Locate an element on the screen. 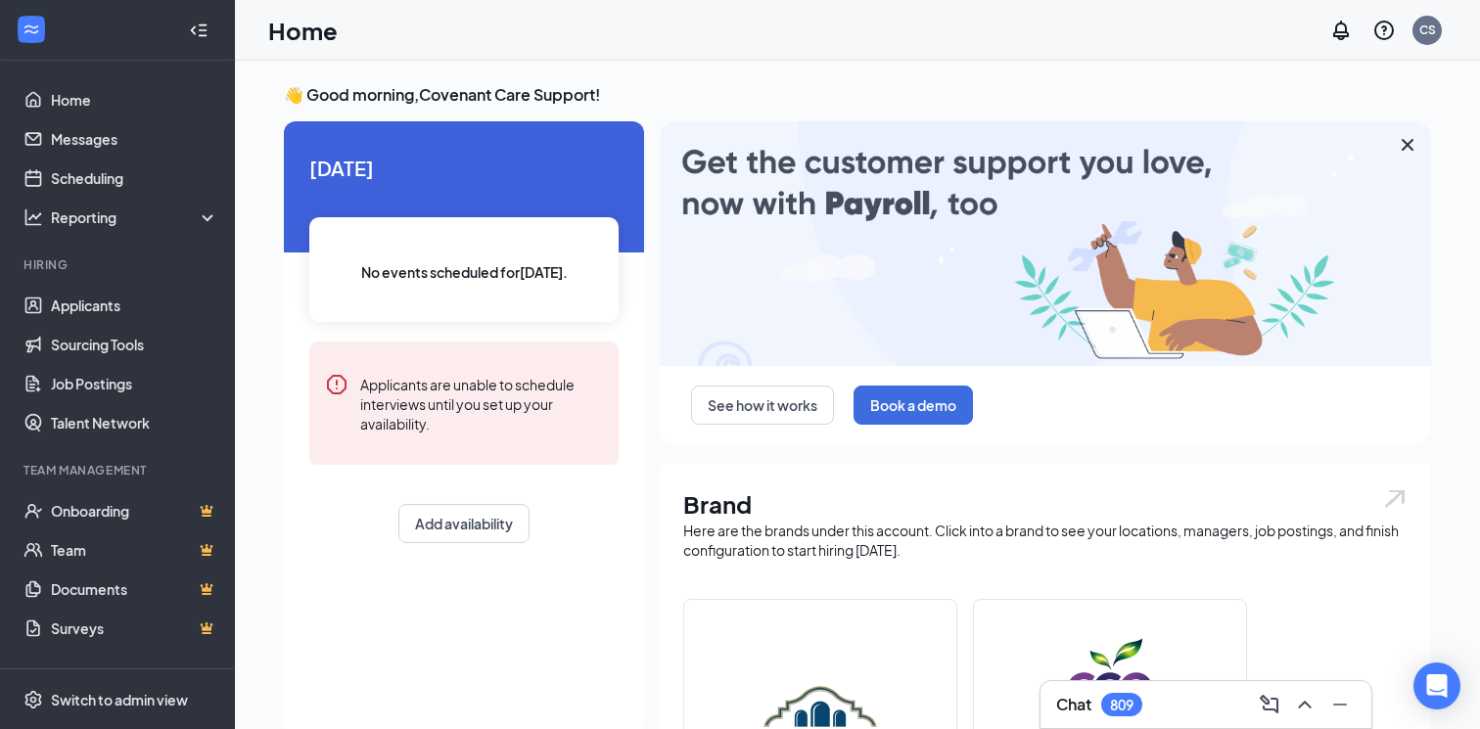 The height and width of the screenshot is (729, 1480). a: Job Postings is located at coordinates (134, 384).